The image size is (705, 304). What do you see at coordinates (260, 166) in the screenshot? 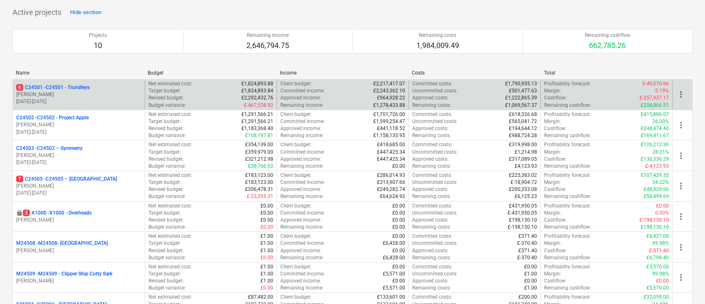
I see `p: £38,766.02` at bounding box center [260, 166].